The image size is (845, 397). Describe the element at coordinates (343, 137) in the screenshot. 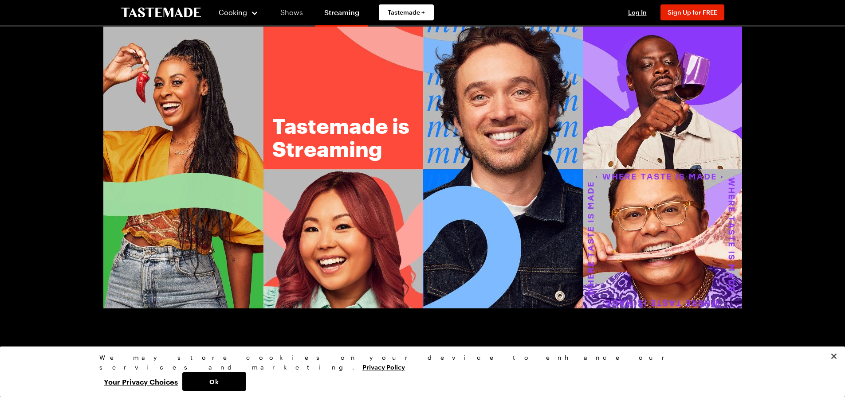

I see `h1: Tastemade is Streaming` at that location.